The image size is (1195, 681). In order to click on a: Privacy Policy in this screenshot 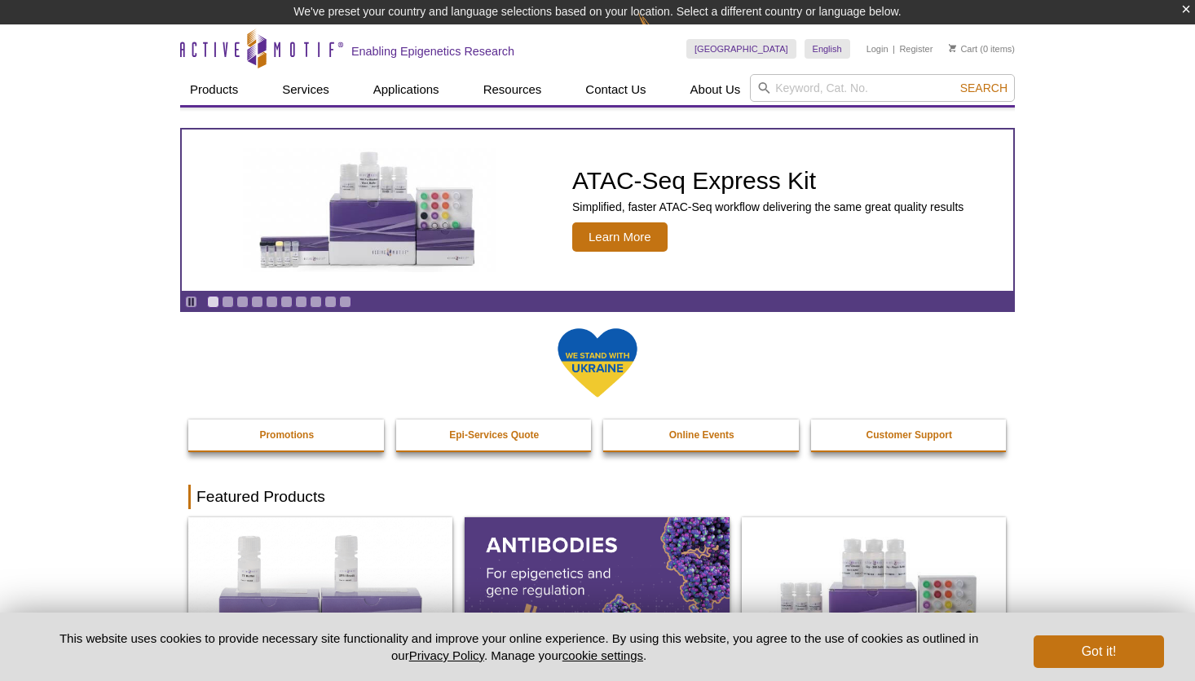, I will do `click(447, 655)`.